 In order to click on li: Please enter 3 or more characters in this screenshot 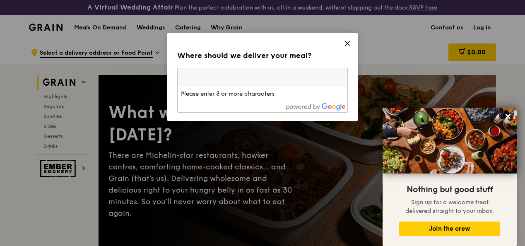, I will do `click(263, 94)`.